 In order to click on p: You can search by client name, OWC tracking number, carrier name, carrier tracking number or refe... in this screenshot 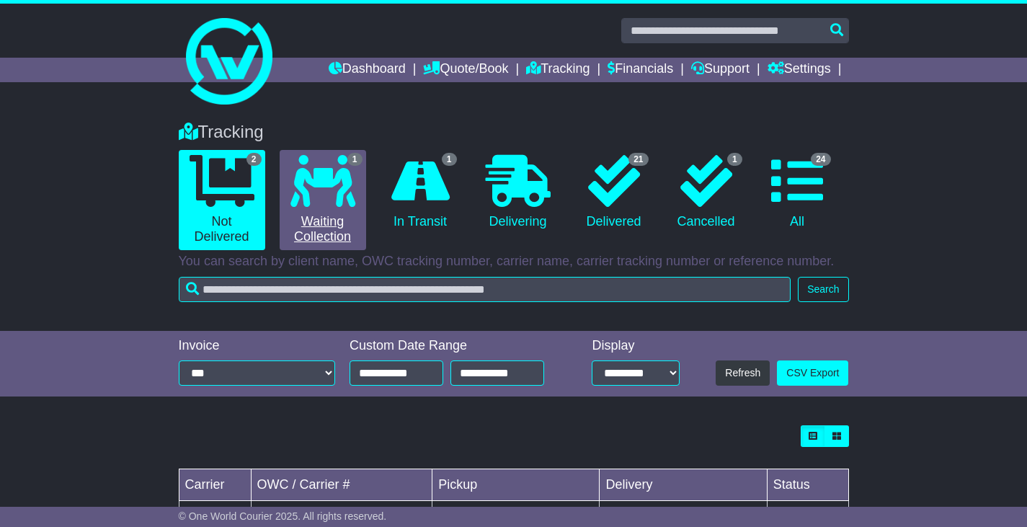, I will do `click(514, 262)`.